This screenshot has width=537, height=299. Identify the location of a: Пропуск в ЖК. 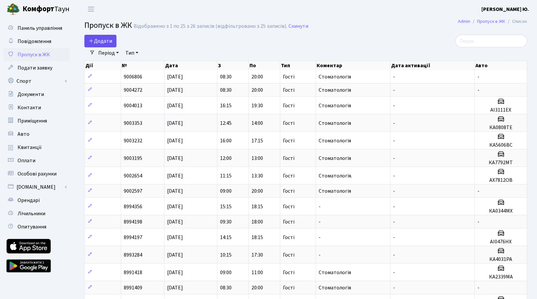
(491, 21).